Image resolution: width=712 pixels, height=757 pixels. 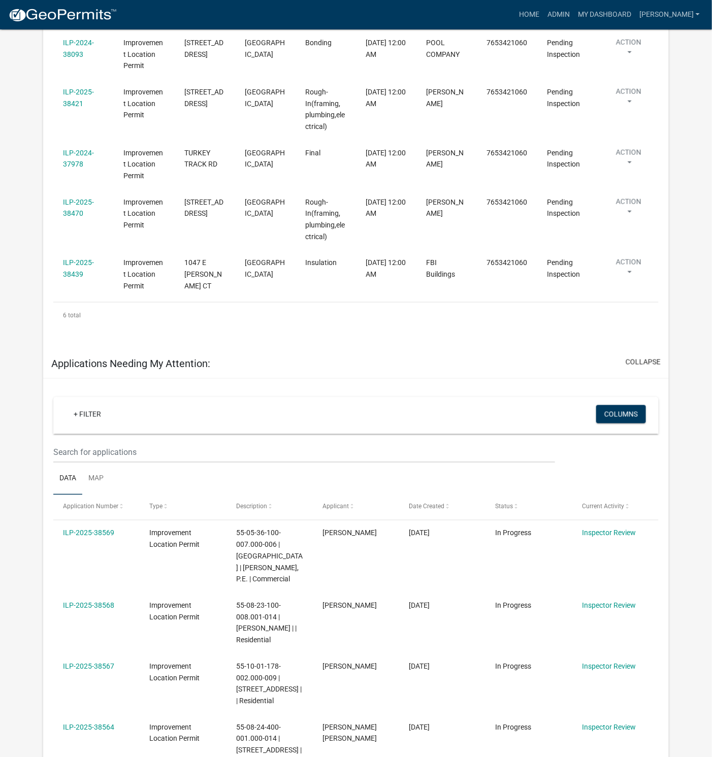 I want to click on span: Jonathan, so click(x=445, y=158).